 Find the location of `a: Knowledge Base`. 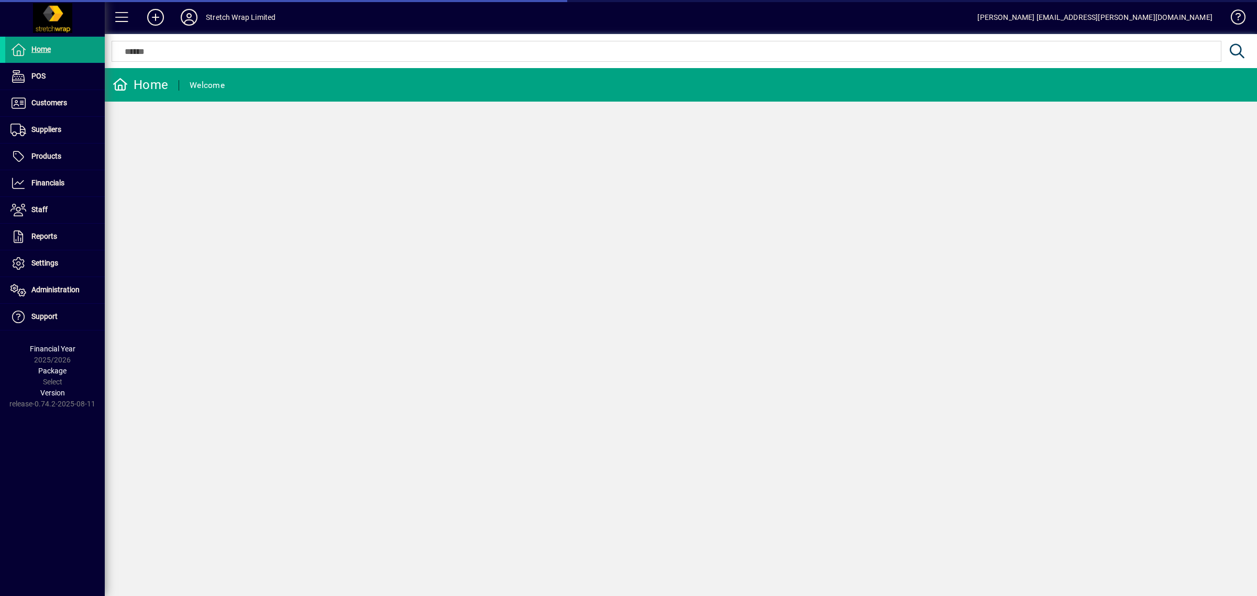

a: Knowledge Base is located at coordinates (1233, 19).